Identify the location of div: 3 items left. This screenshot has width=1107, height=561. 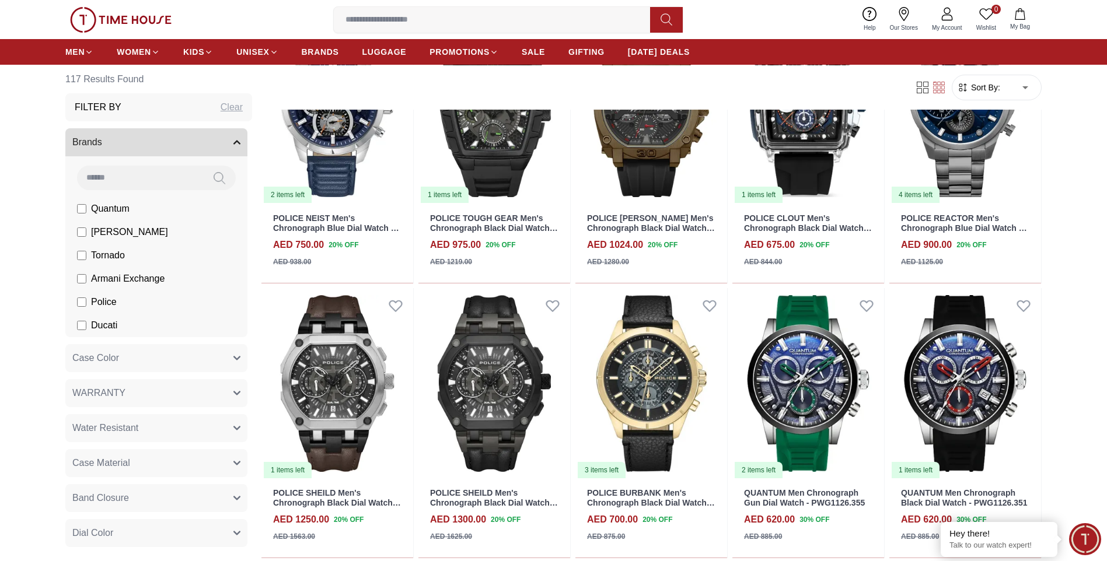
(601, 470).